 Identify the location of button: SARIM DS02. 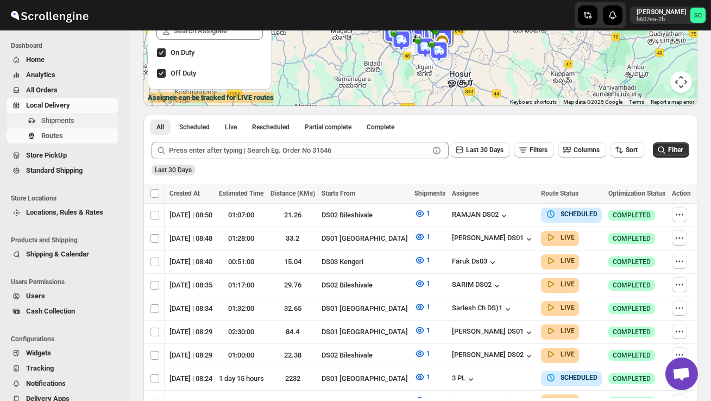
(477, 286).